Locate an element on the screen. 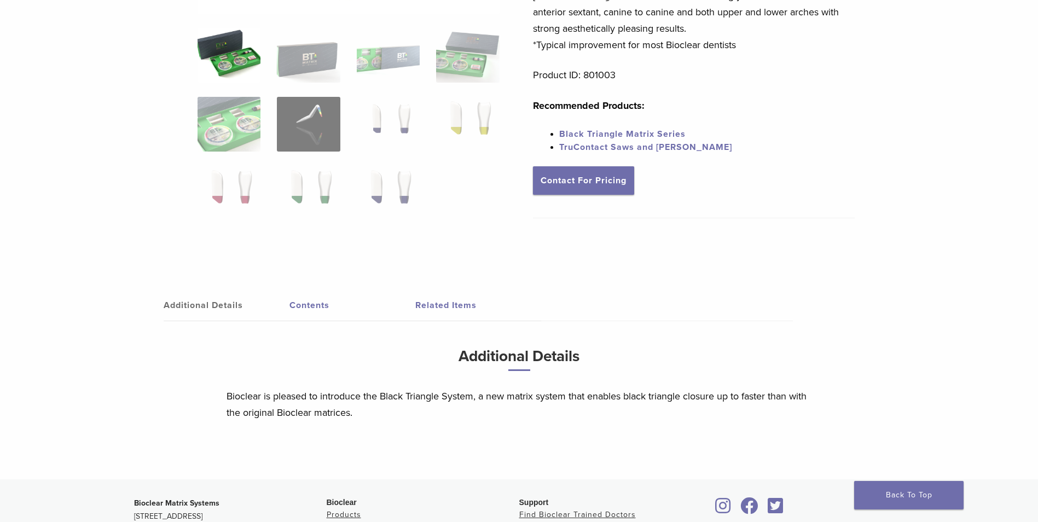  img: Black Triangle (BT) Kit - Image 6 is located at coordinates (308, 124).